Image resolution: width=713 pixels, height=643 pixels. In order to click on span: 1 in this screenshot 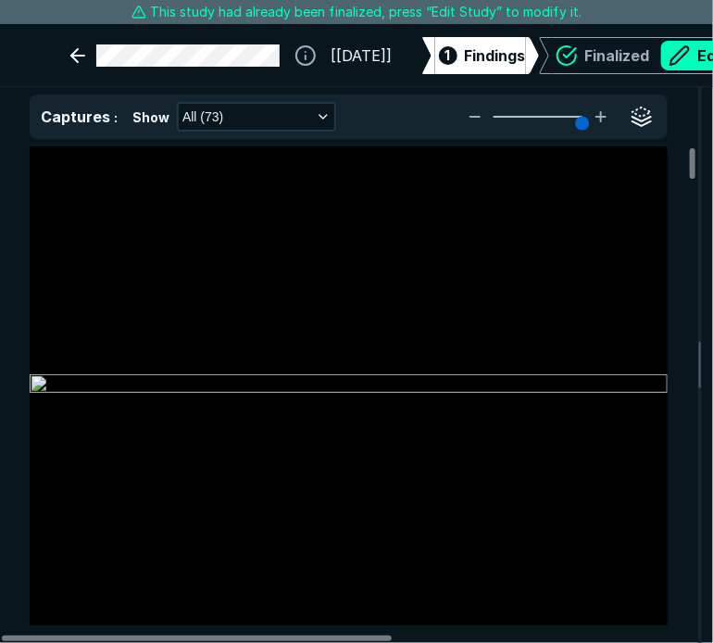, I will do `click(448, 55)`.